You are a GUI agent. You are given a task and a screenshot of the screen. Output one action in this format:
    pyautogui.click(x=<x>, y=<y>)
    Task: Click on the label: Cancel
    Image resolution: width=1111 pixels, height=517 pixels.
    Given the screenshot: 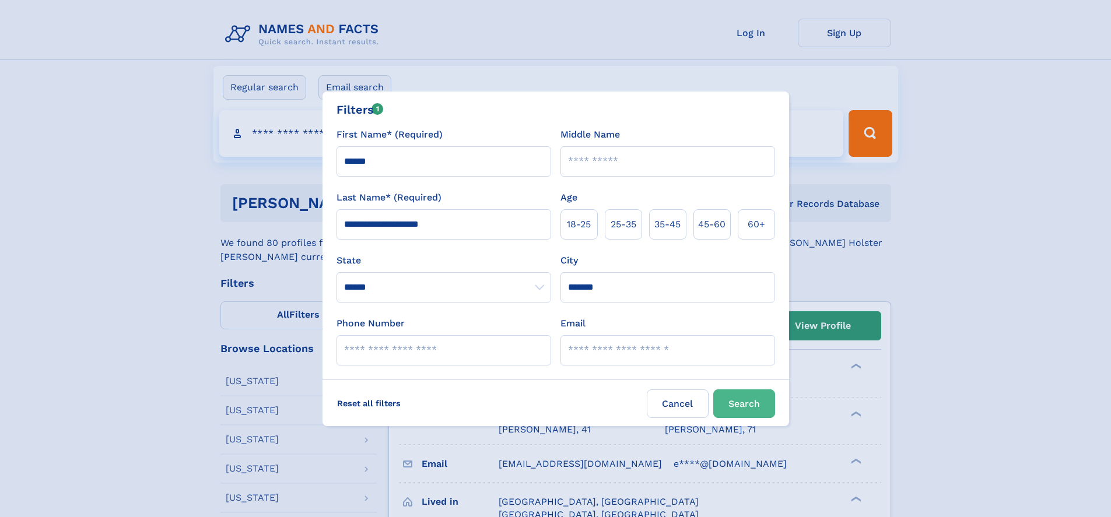 What is the action you would take?
    pyautogui.click(x=677, y=403)
    